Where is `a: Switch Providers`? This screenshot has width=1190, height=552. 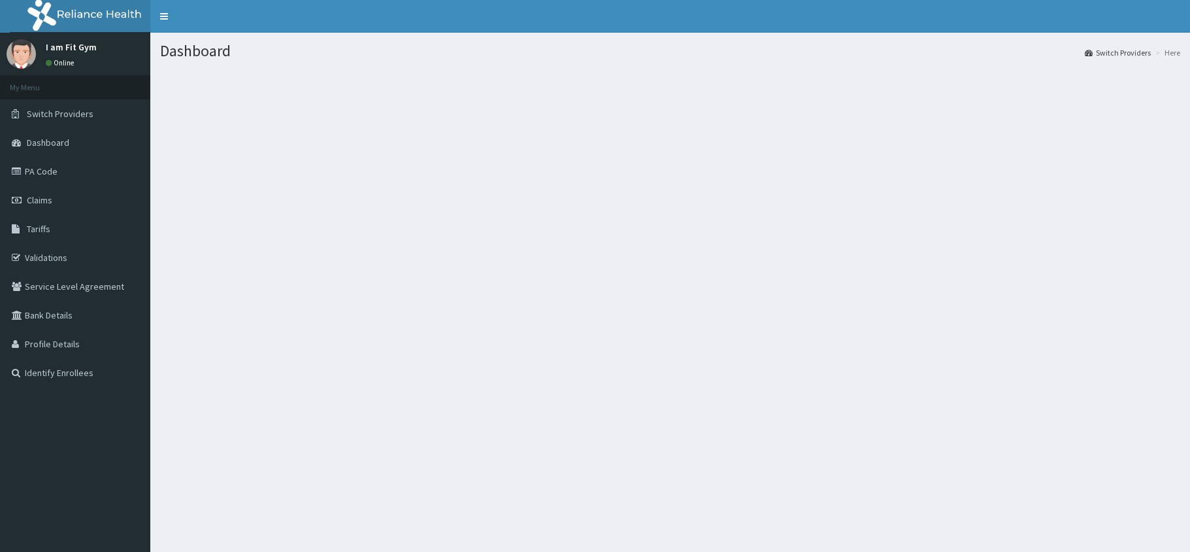 a: Switch Providers is located at coordinates (1118, 52).